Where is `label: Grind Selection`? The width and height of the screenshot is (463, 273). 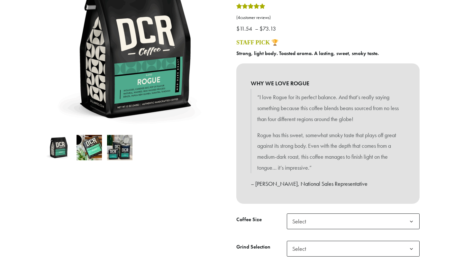 label: Grind Selection is located at coordinates (261, 247).